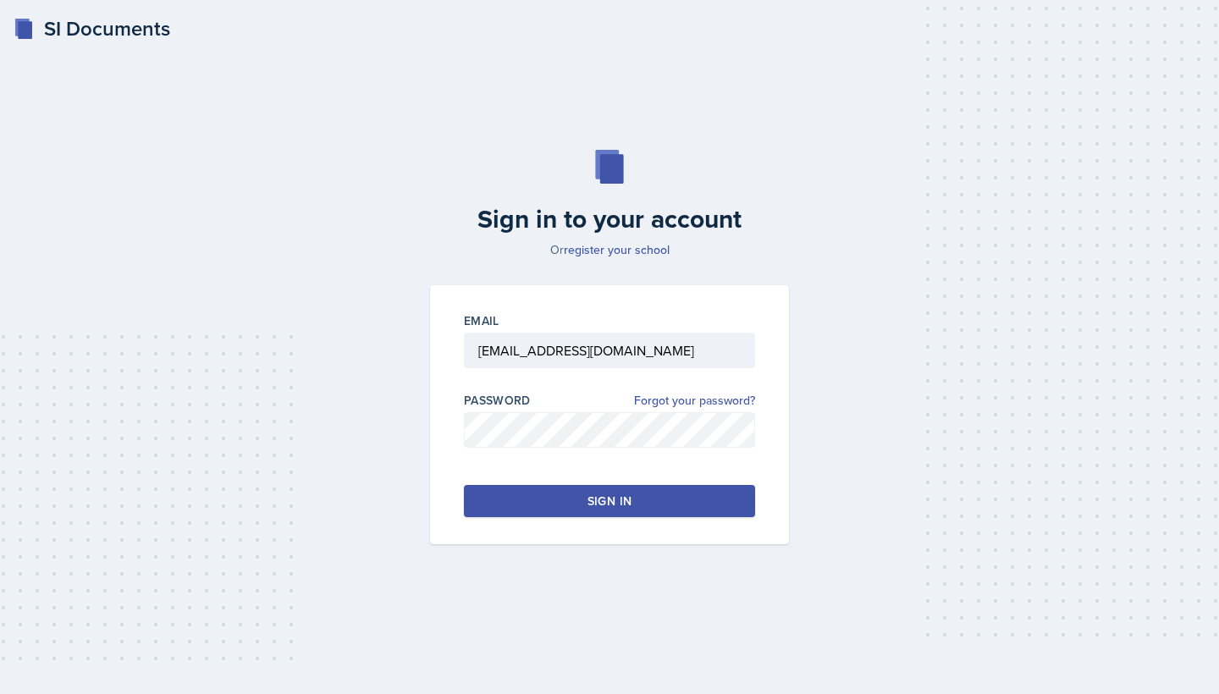 The image size is (1219, 694). I want to click on a: Forgot your password?, so click(694, 400).